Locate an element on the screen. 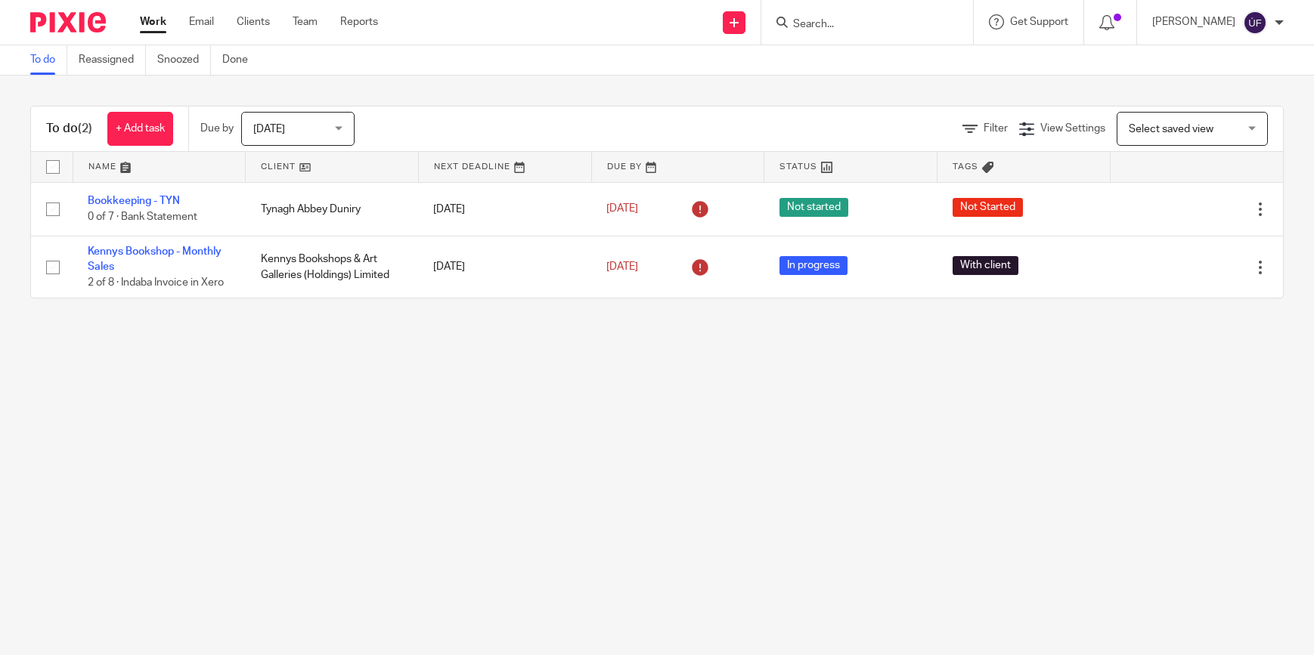 The image size is (1314, 655). span: Select saved view is located at coordinates (1171, 129).